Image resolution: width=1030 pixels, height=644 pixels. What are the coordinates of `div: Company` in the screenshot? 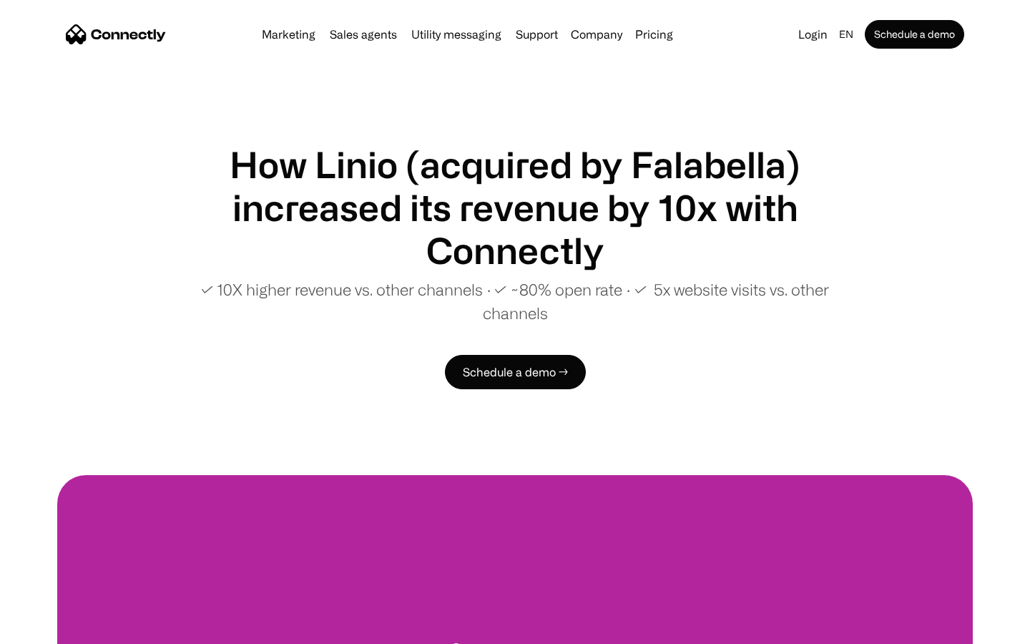 It's located at (596, 34).